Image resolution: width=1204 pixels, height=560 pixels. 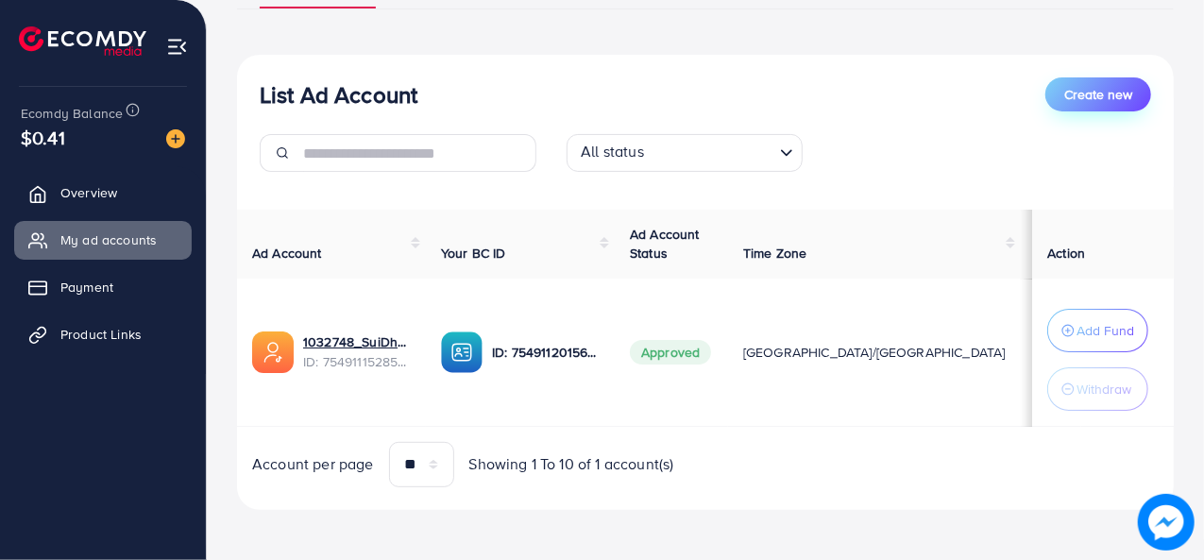 What do you see at coordinates (177, 46) in the screenshot?
I see `img: menu` at bounding box center [177, 46].